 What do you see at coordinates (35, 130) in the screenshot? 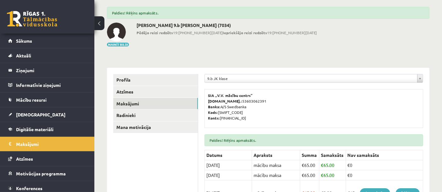
I see `span: Digitālie materiāli` at bounding box center [35, 130].